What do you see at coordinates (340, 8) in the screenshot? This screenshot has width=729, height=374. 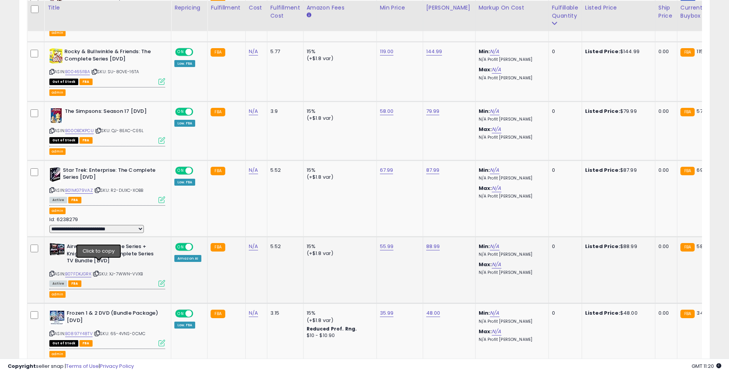 I see `div: Amazon Fees` at bounding box center [340, 8].